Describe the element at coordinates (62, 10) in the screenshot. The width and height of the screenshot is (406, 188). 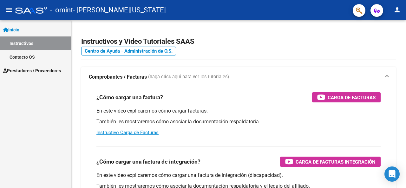
I see `span: - omint` at that location.